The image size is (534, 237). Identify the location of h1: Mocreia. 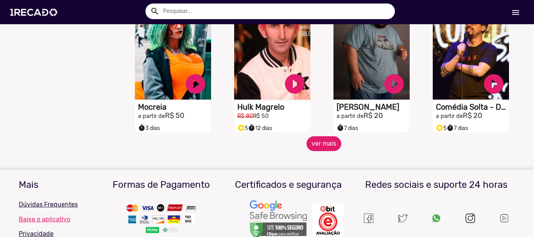
(174, 107).